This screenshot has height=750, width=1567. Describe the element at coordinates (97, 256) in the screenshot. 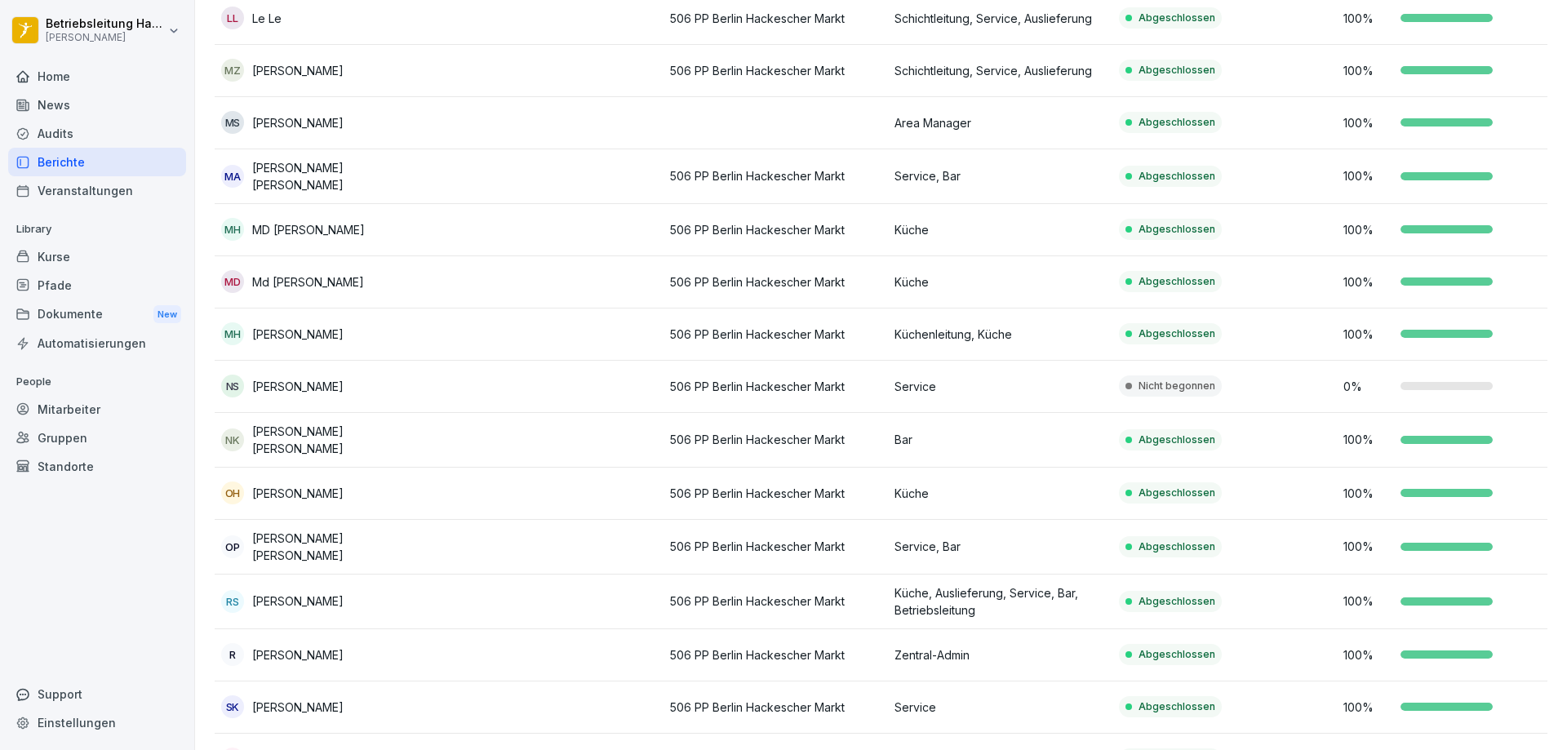

I see `div: Kurse` at that location.